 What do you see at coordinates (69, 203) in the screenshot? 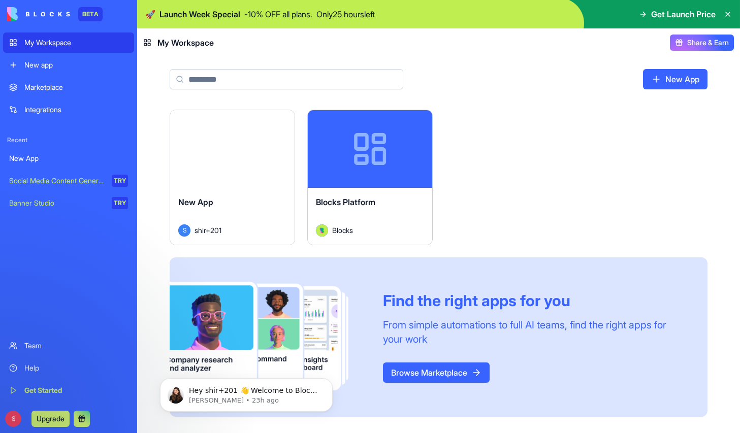
I see `a: Banner StudioTRY` at bounding box center [69, 203].